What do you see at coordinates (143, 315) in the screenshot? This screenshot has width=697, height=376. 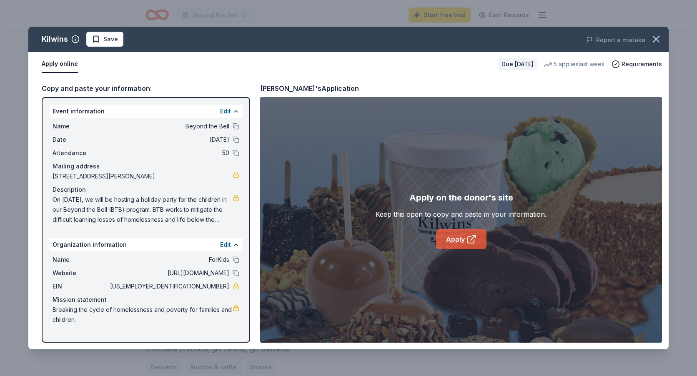 I see `span: Breaking the cycle of homelessness and poverty for families and children.` at bounding box center [143, 315].